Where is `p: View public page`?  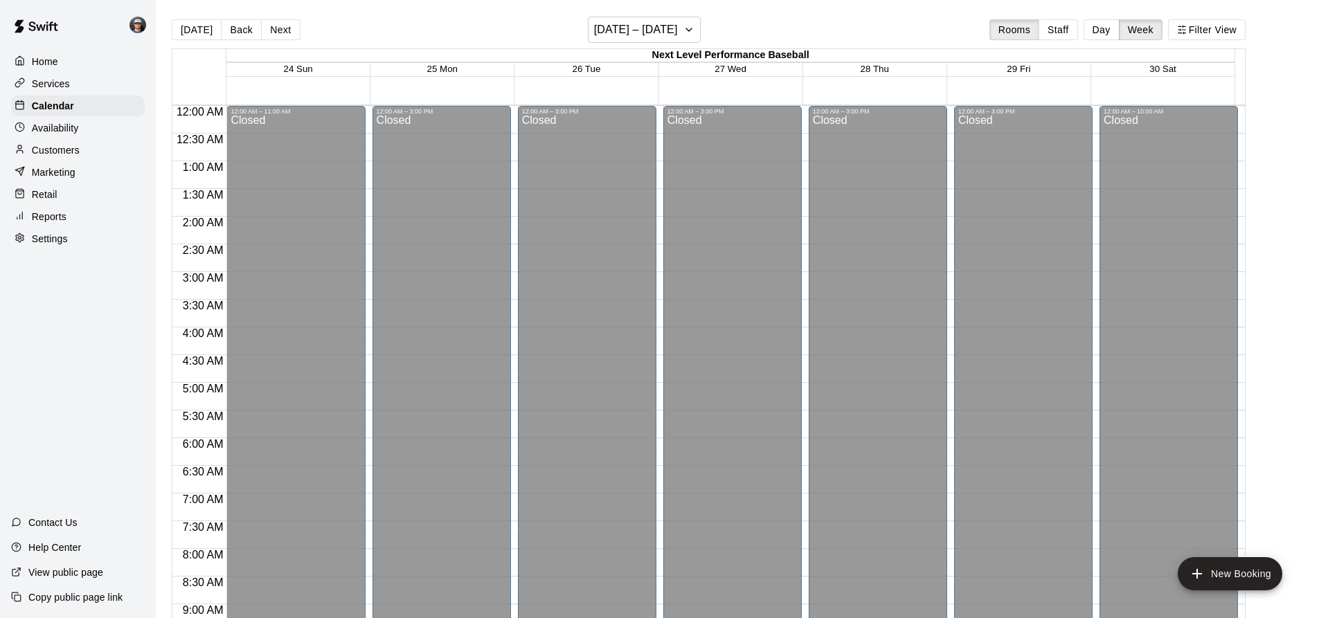
p: View public page is located at coordinates (66, 572).